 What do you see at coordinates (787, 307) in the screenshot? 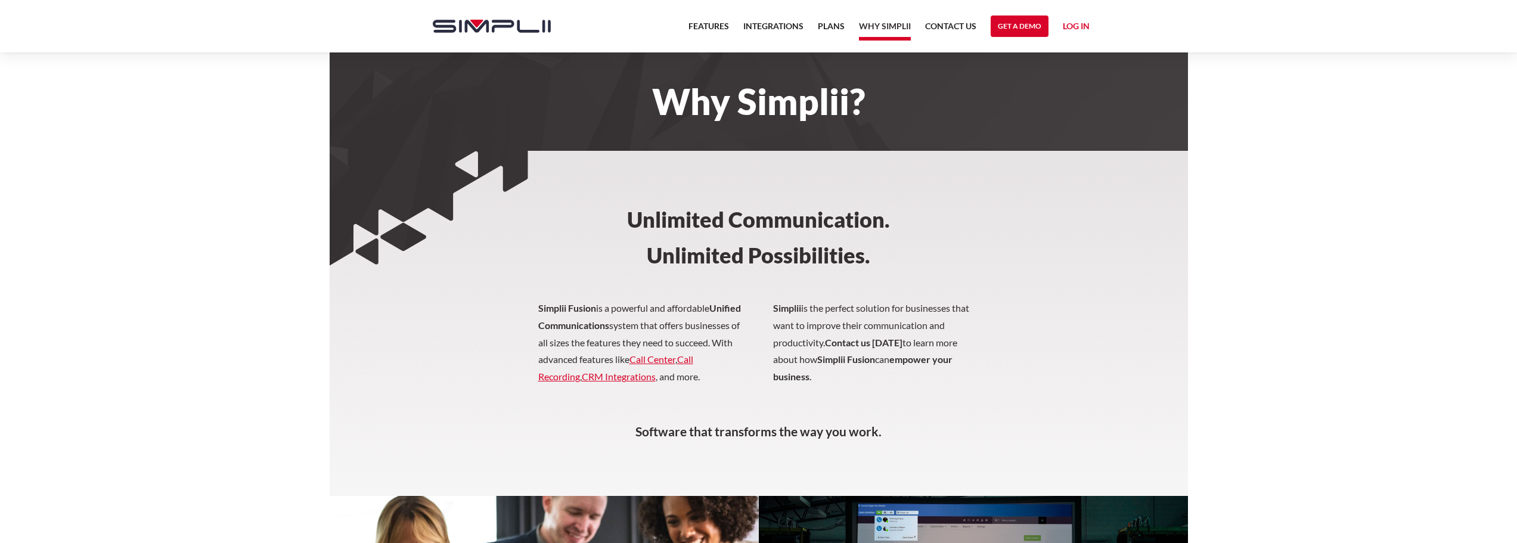
I see `strong: Simplii` at bounding box center [787, 307].